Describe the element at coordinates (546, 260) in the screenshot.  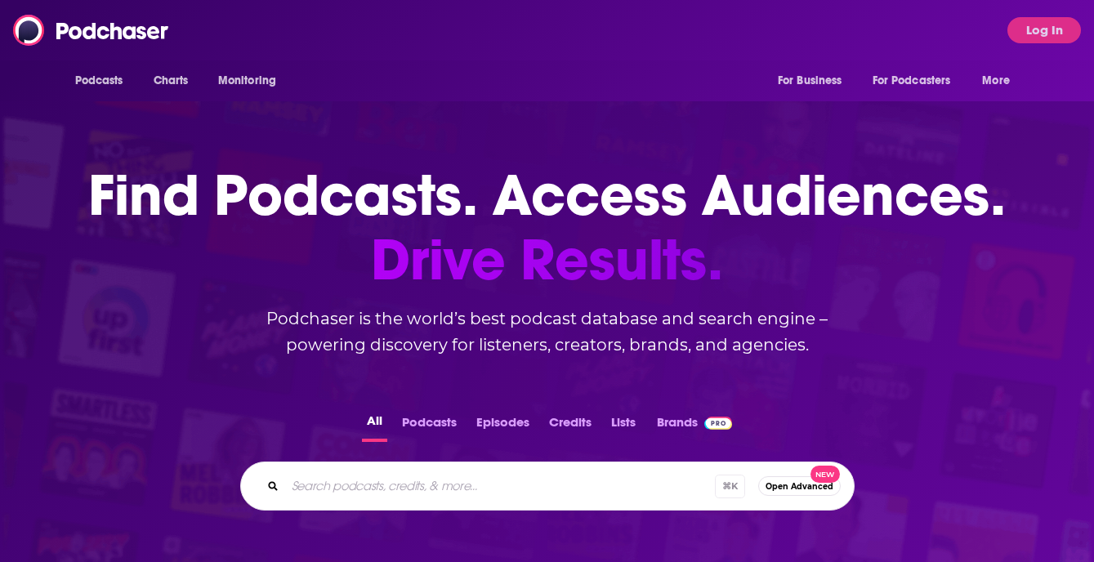
I see `span: Drive Results.` at that location.